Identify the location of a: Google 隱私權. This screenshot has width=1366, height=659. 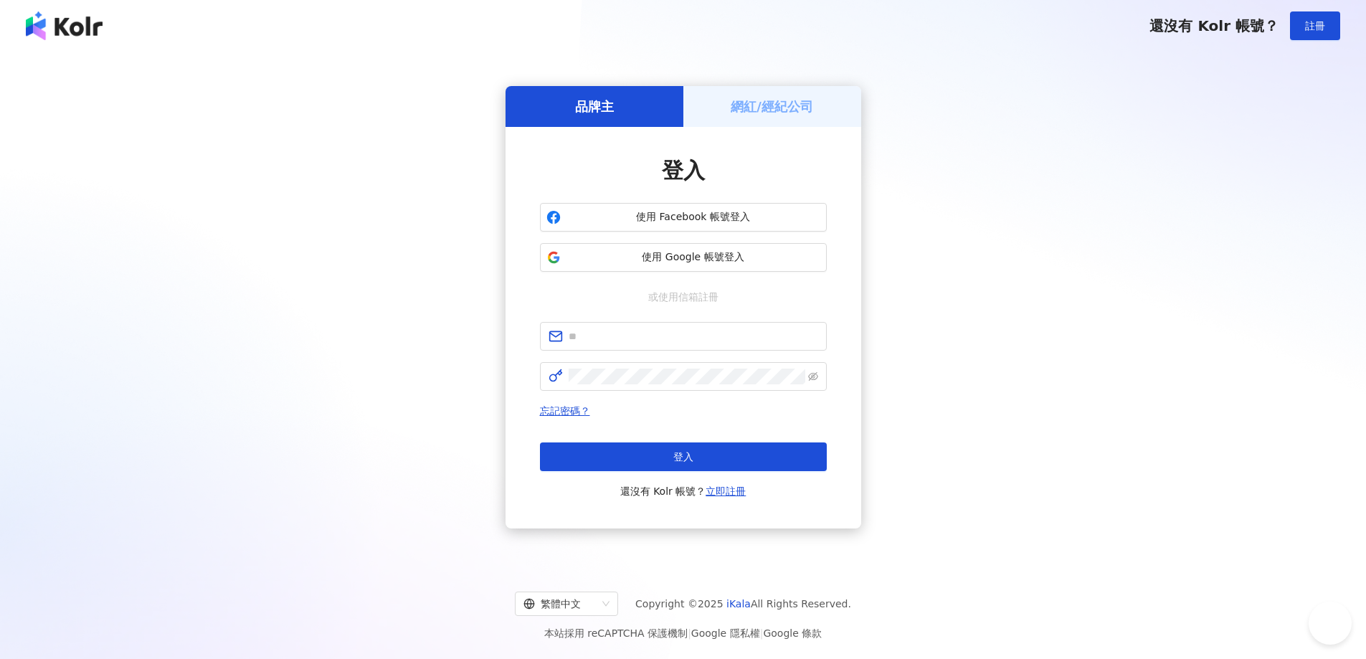
(726, 633).